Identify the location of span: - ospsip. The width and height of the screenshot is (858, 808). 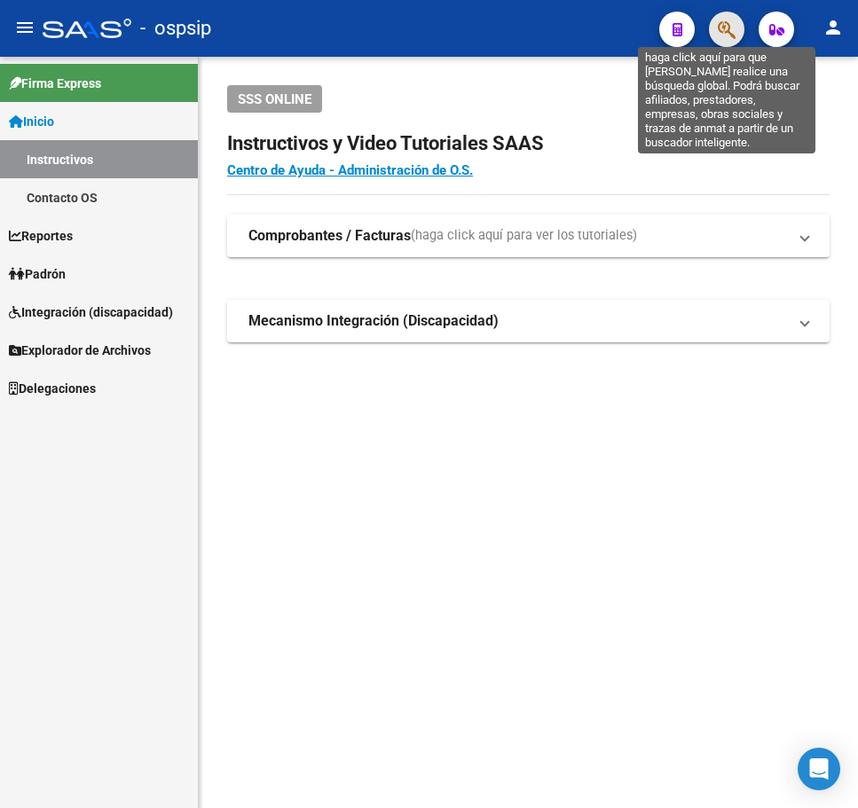
(176, 28).